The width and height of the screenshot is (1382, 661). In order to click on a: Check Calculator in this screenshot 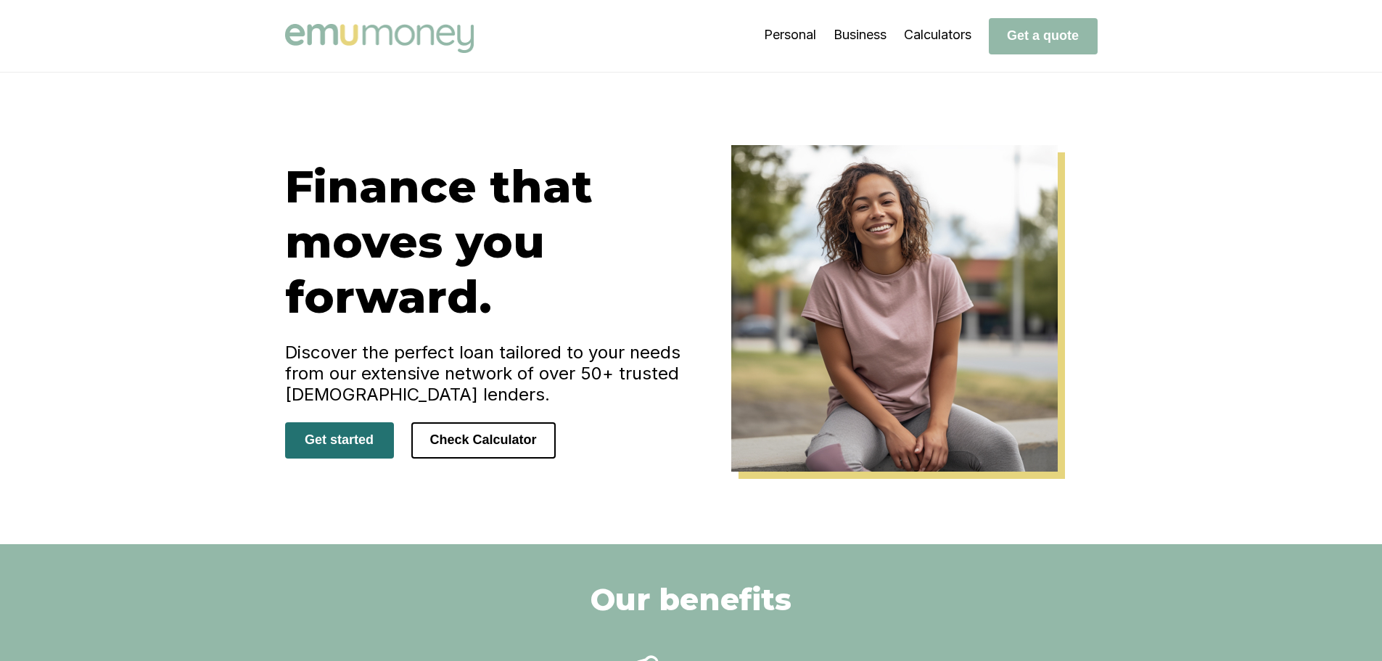, I will do `click(483, 439)`.